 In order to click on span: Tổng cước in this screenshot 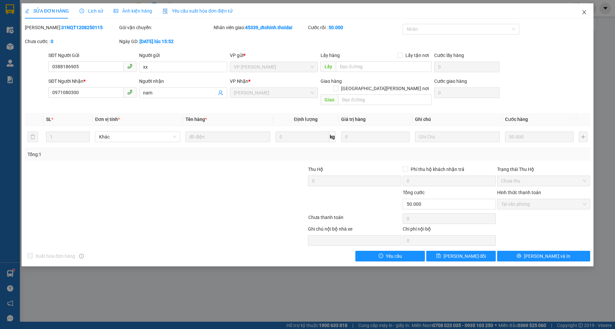, I will do `click(413, 192)`.